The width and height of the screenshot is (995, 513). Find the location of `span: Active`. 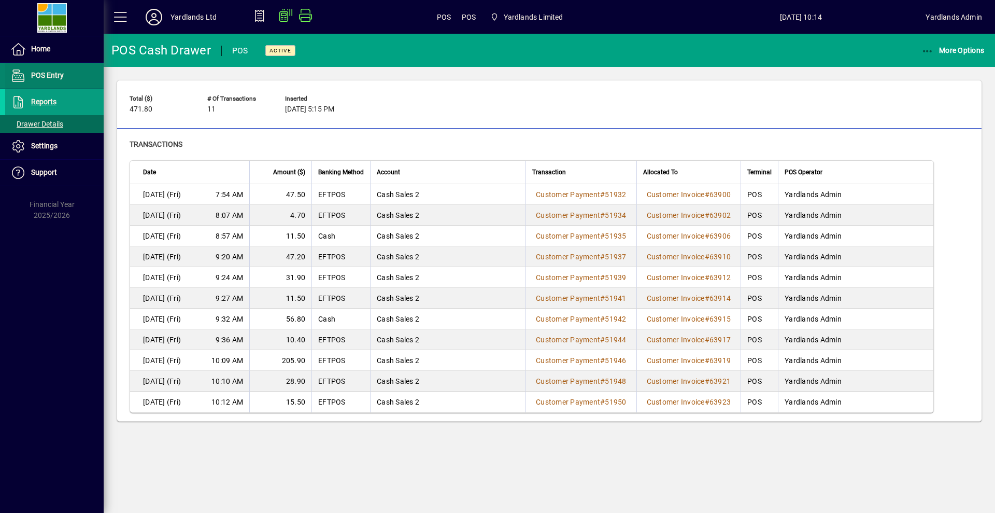

span: Active is located at coordinates (280, 50).